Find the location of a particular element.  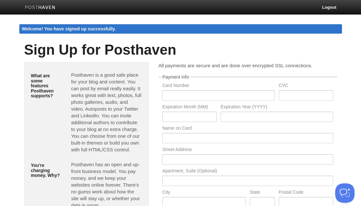

label: Street Address is located at coordinates (247, 150).